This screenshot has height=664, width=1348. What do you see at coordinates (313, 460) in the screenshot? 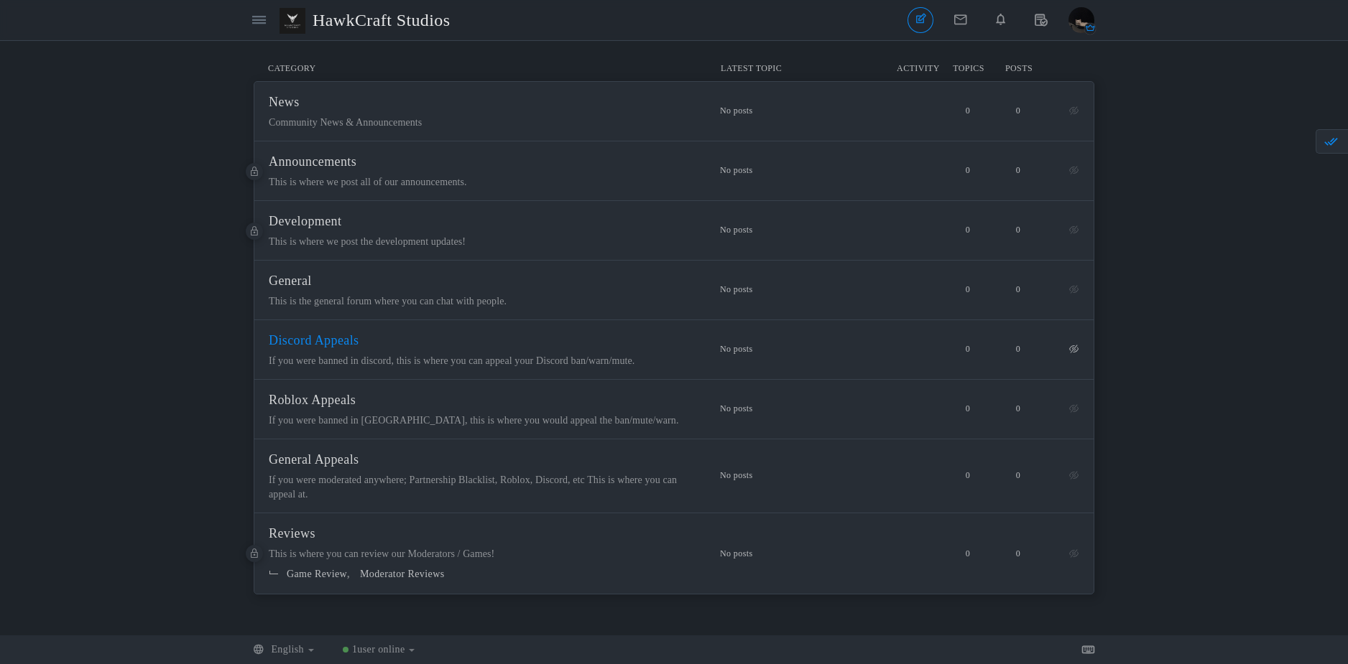
I see `span: General Appeals` at bounding box center [313, 460].